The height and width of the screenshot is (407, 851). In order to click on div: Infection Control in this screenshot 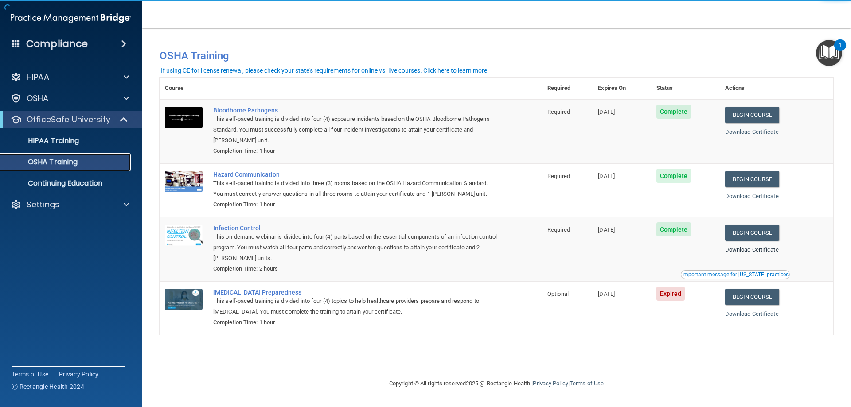, I will do `click(355, 228)`.